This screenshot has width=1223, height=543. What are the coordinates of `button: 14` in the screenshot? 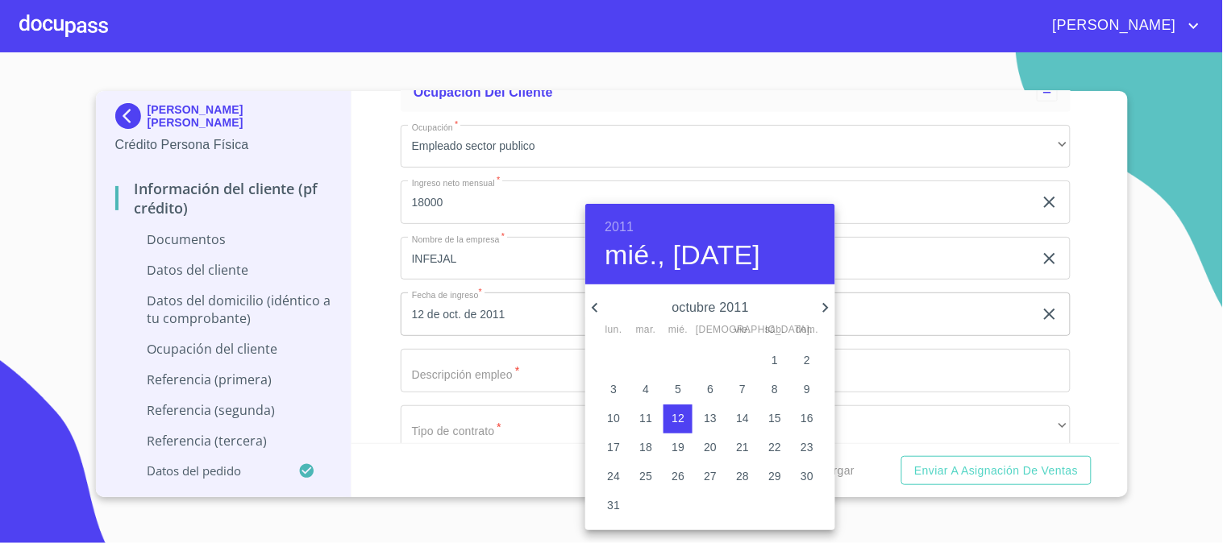 It's located at (742, 419).